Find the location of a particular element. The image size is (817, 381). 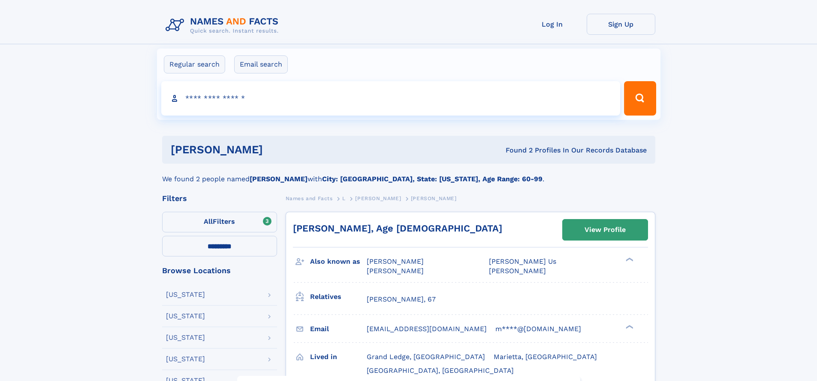

span: L is located at coordinates (344, 198).